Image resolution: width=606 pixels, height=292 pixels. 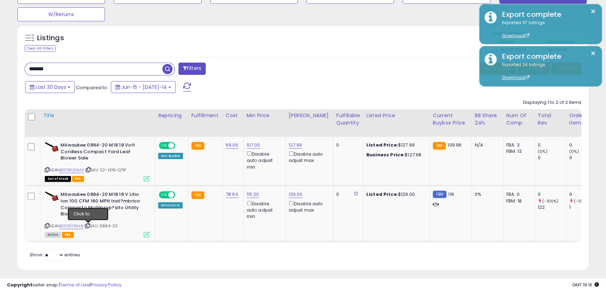 What do you see at coordinates (40, 48) in the screenshot?
I see `div: Clear All Filters` at bounding box center [40, 48].